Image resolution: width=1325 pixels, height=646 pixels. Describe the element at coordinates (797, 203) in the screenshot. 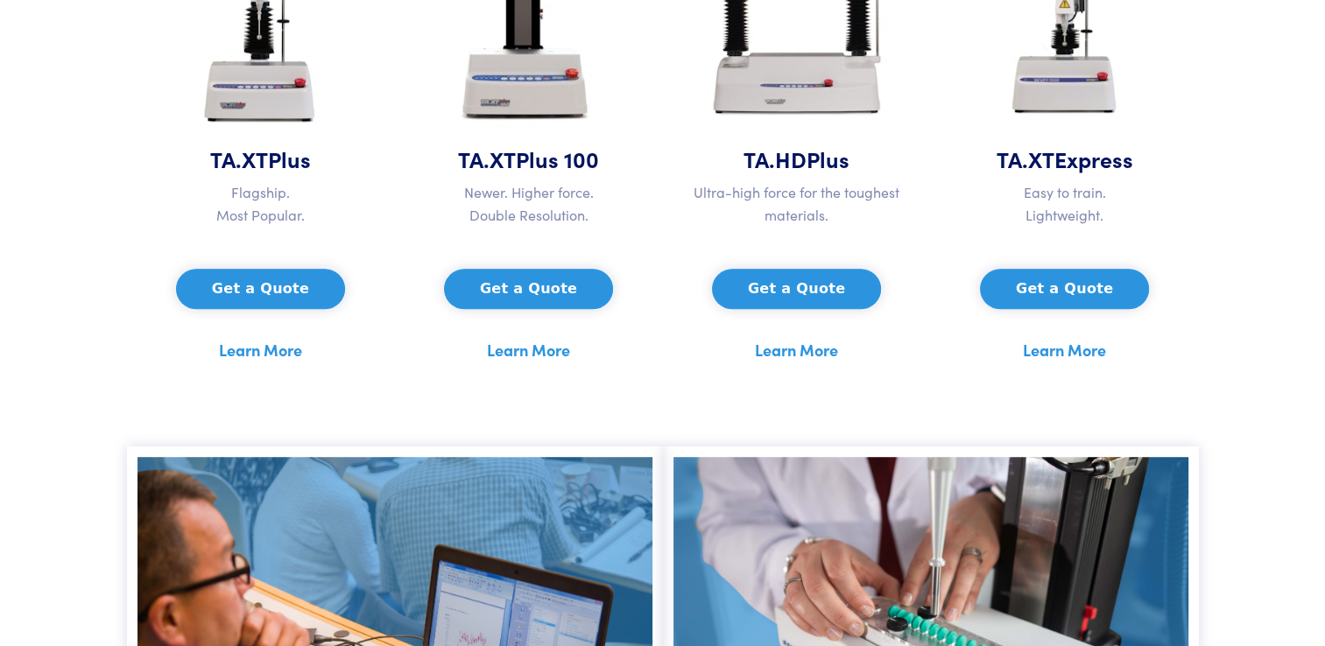

I see `p: Ultra-high force for the toughest materials.` at that location.